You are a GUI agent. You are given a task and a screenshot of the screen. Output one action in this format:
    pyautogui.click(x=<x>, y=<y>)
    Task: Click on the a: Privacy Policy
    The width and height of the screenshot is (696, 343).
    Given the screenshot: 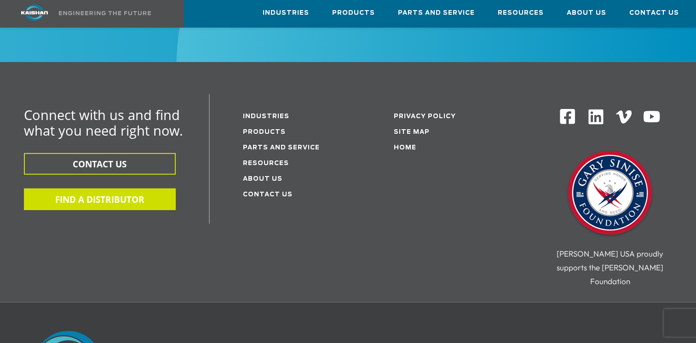 What is the action you would take?
    pyautogui.click(x=424, y=116)
    